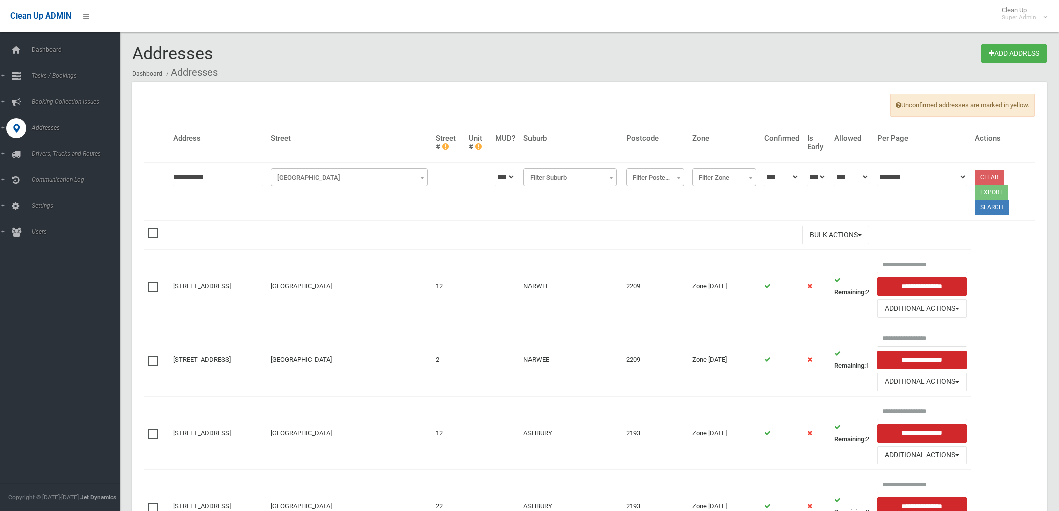  Describe the element at coordinates (836, 235) in the screenshot. I see `button: Bulk Actions` at that location.